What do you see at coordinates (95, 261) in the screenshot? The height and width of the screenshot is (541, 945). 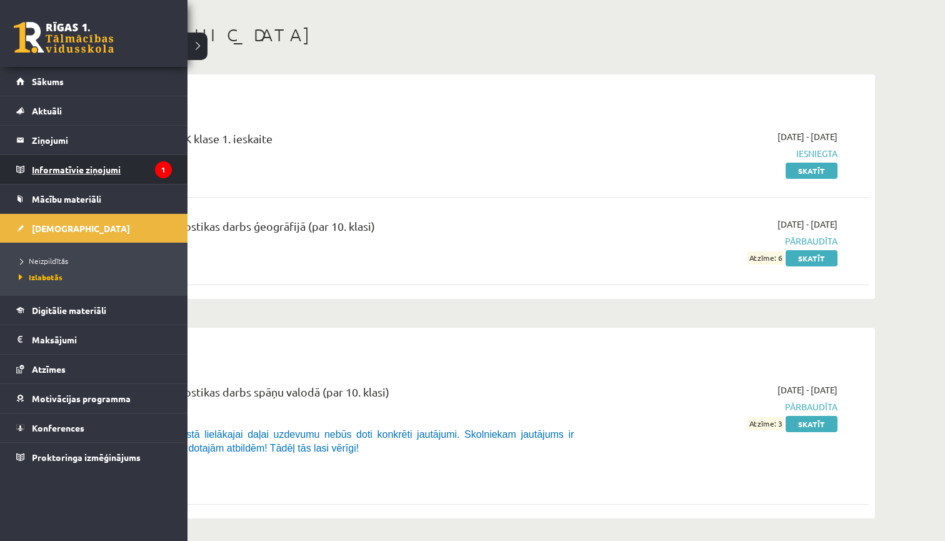 I see `a: Neizpildītās` at bounding box center [95, 261].